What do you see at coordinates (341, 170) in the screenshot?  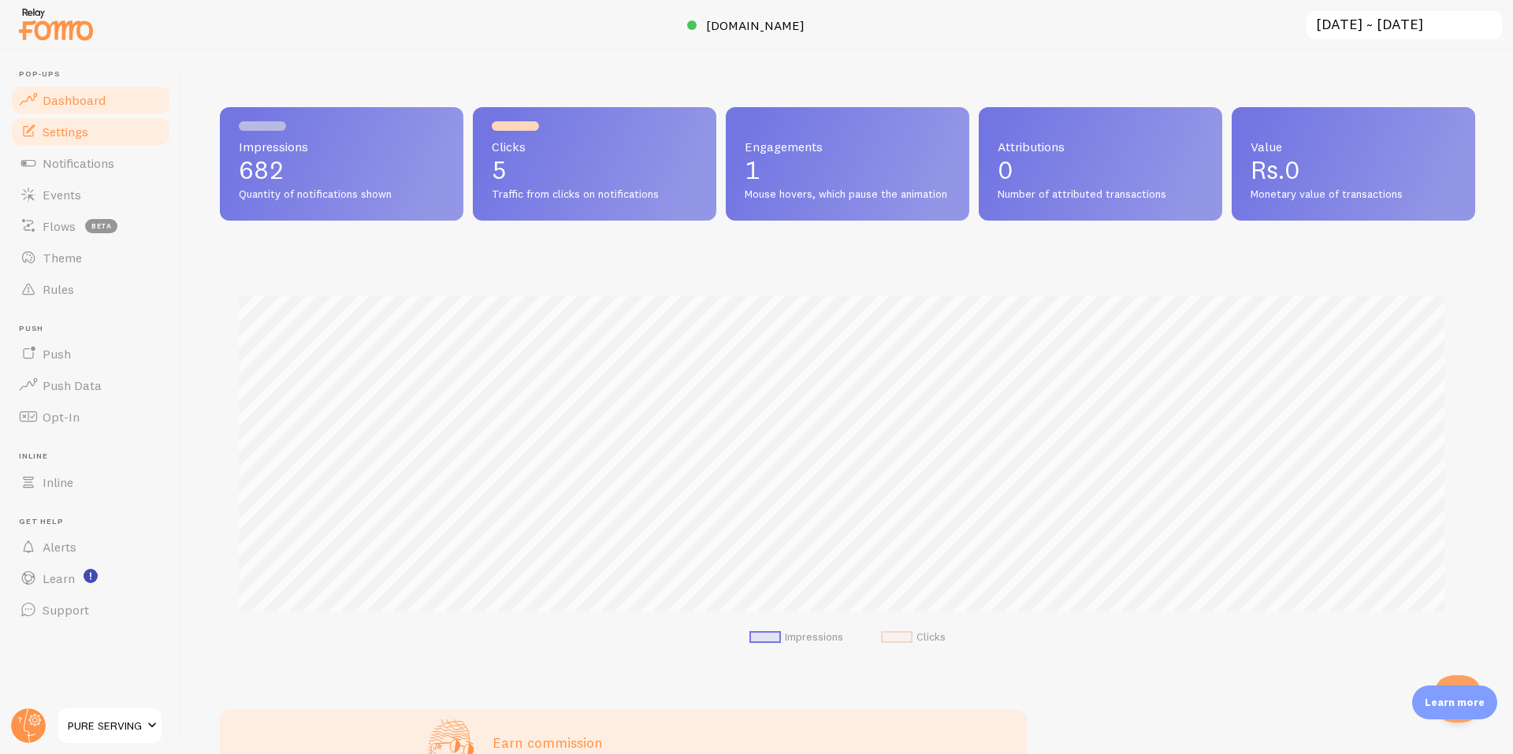 I see `p: 682` at bounding box center [341, 170].